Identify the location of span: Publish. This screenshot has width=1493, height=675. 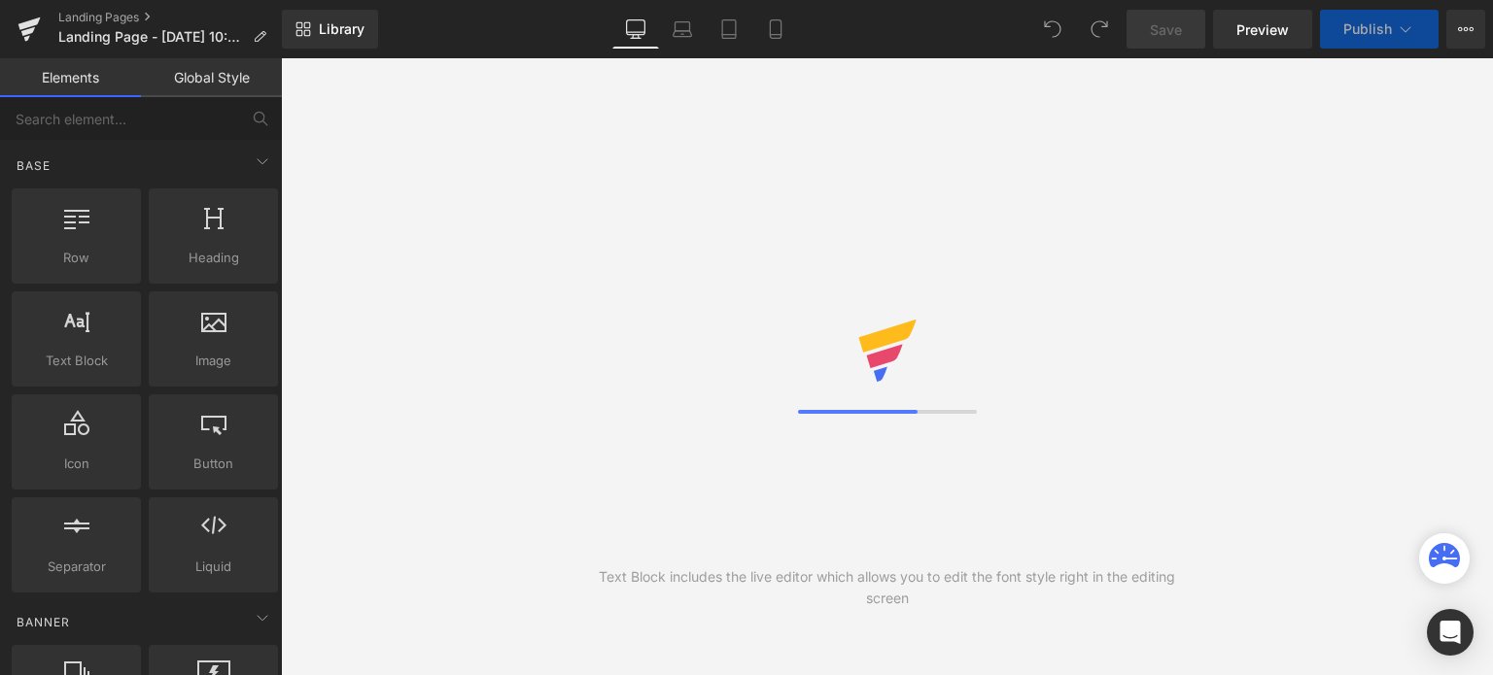
(1367, 29).